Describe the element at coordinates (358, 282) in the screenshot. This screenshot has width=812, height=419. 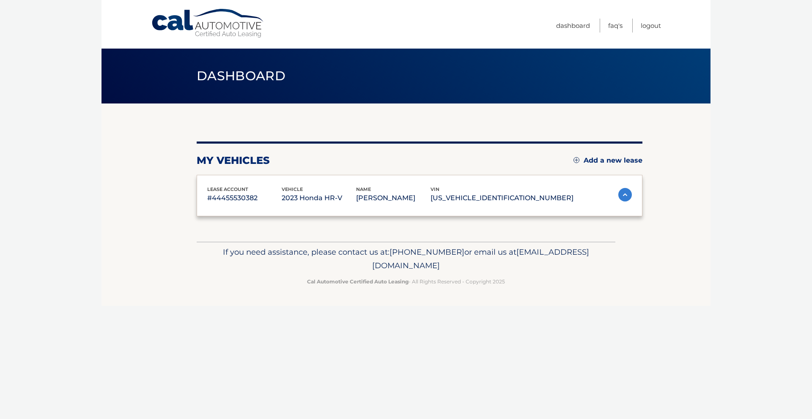
I see `strong: Cal Automotive Certified Auto Leasing` at that location.